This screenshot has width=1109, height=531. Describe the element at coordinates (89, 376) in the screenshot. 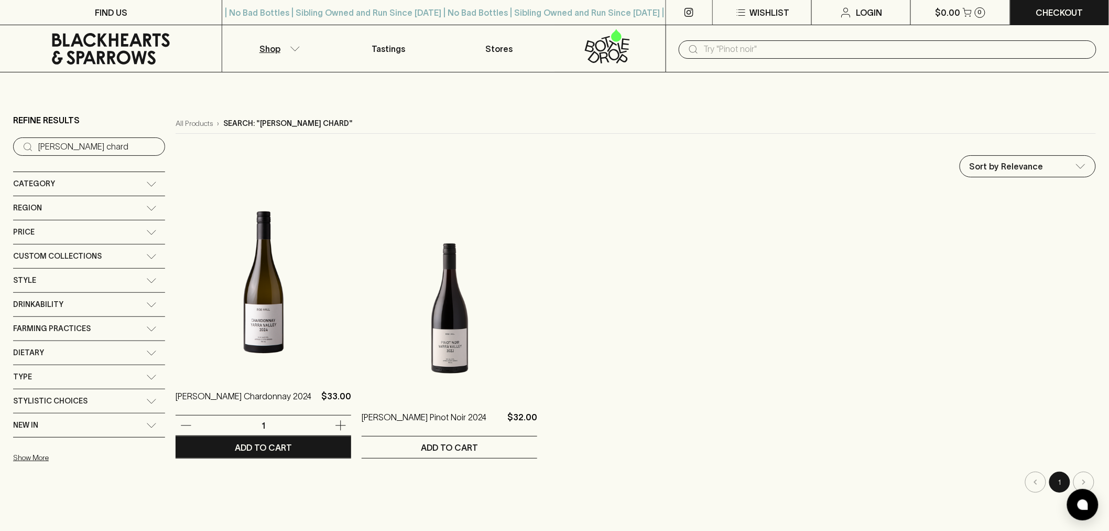

I see `div: Type` at that location.